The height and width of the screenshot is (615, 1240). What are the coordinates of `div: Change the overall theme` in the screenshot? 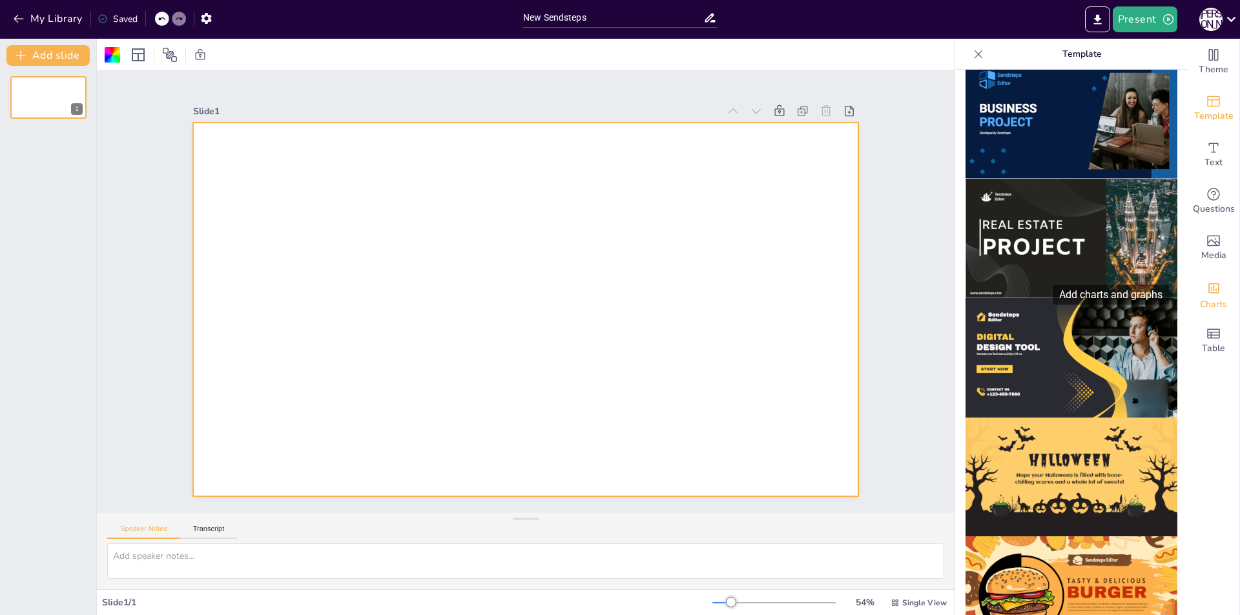 It's located at (1213, 62).